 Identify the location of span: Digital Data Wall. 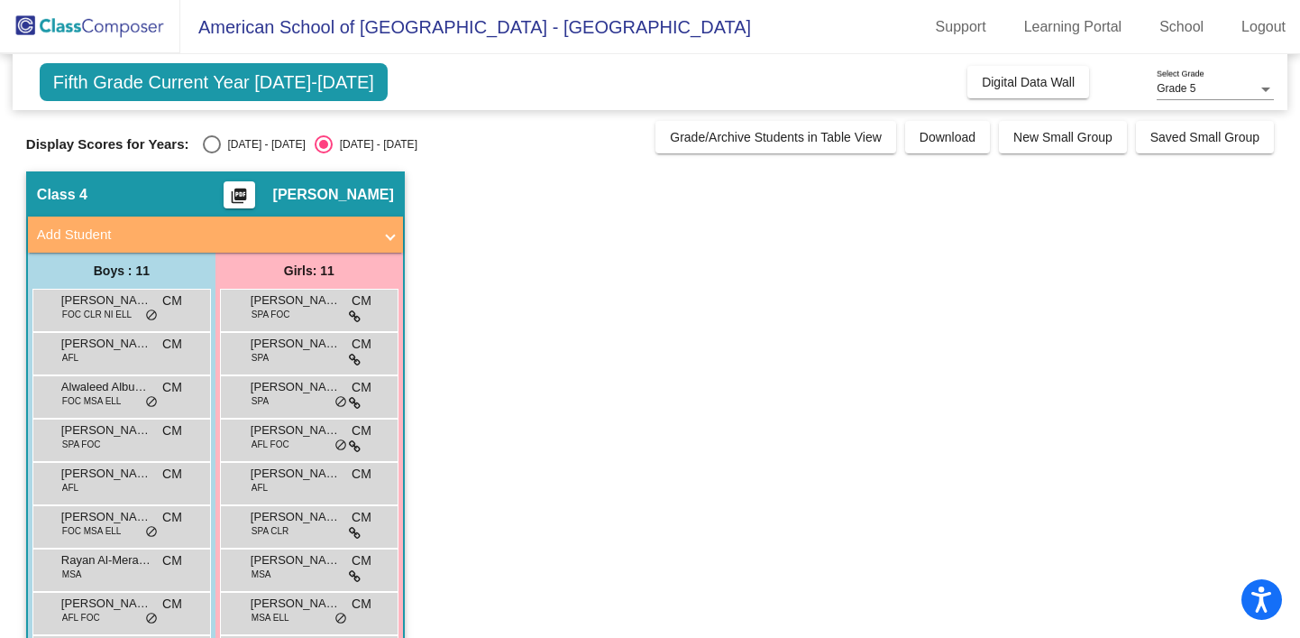
(1028, 82).